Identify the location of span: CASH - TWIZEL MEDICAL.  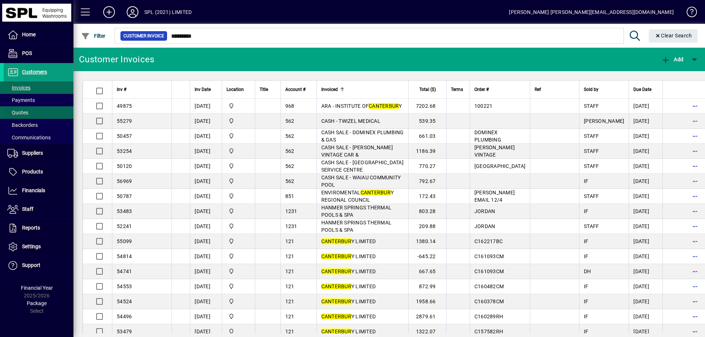
(351, 121).